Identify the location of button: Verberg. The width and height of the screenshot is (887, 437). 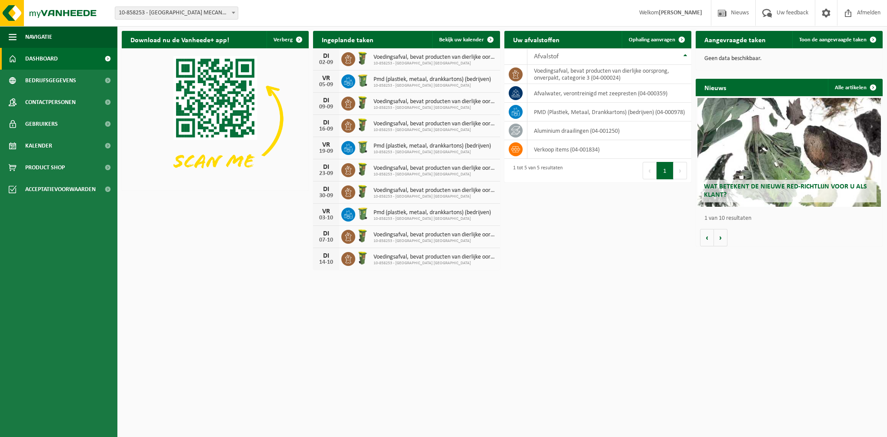
(287, 40).